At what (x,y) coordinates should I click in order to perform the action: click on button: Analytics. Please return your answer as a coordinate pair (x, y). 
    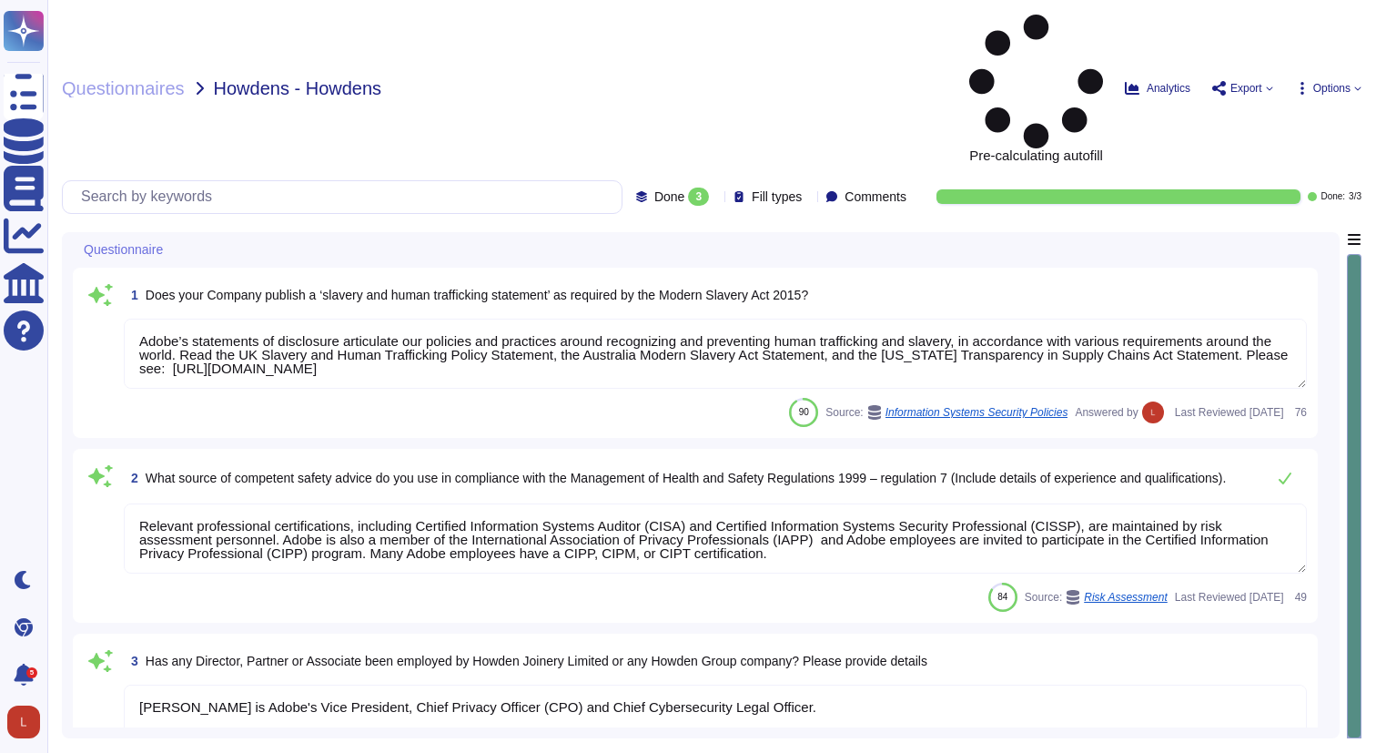
    Looking at the image, I should click on (1158, 88).